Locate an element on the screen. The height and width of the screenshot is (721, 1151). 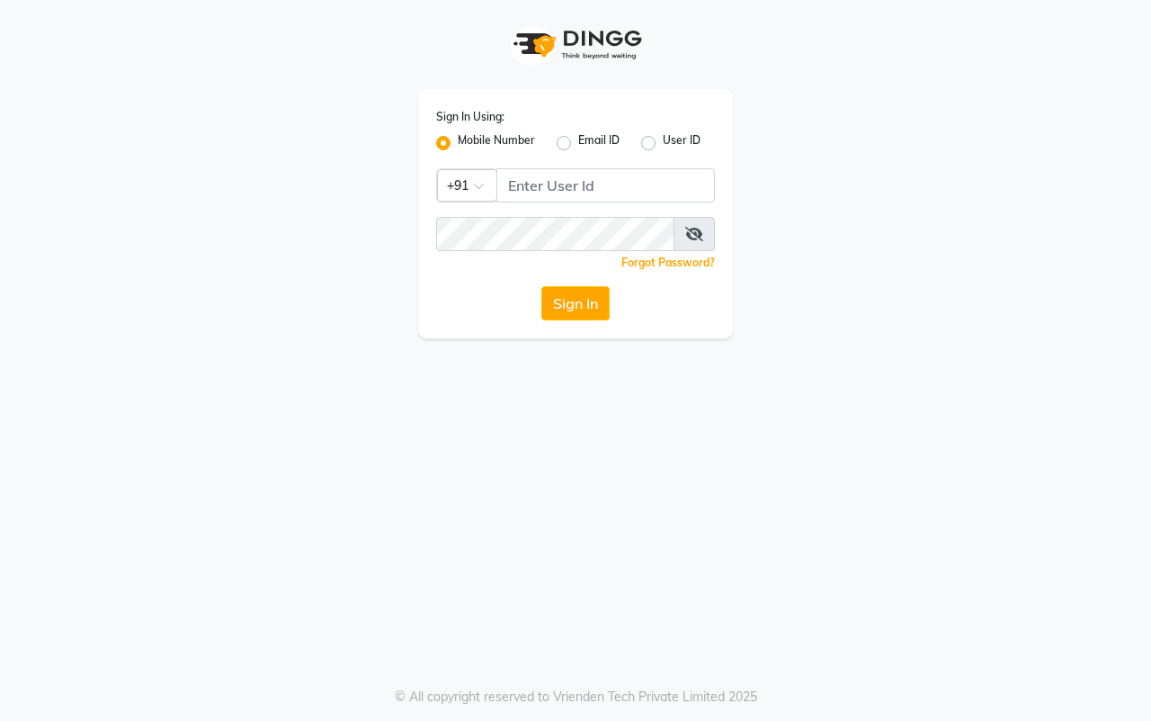
button: Sign In is located at coordinates (576, 303).